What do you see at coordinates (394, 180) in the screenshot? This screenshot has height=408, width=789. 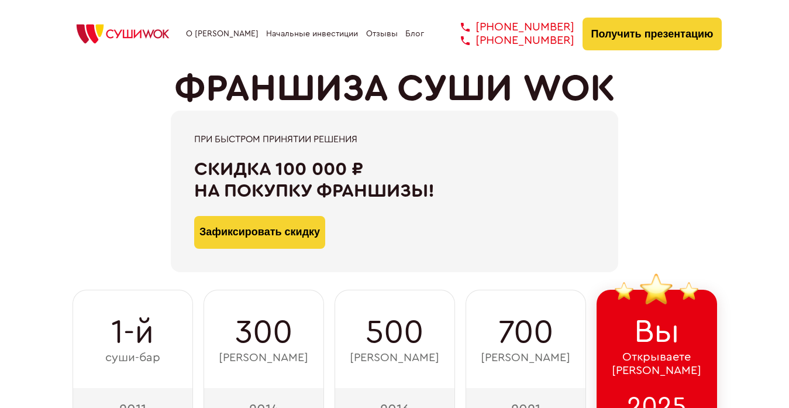 I see `div: Скидка 100 000 ₽ на покупку франшизы!` at bounding box center [394, 180].